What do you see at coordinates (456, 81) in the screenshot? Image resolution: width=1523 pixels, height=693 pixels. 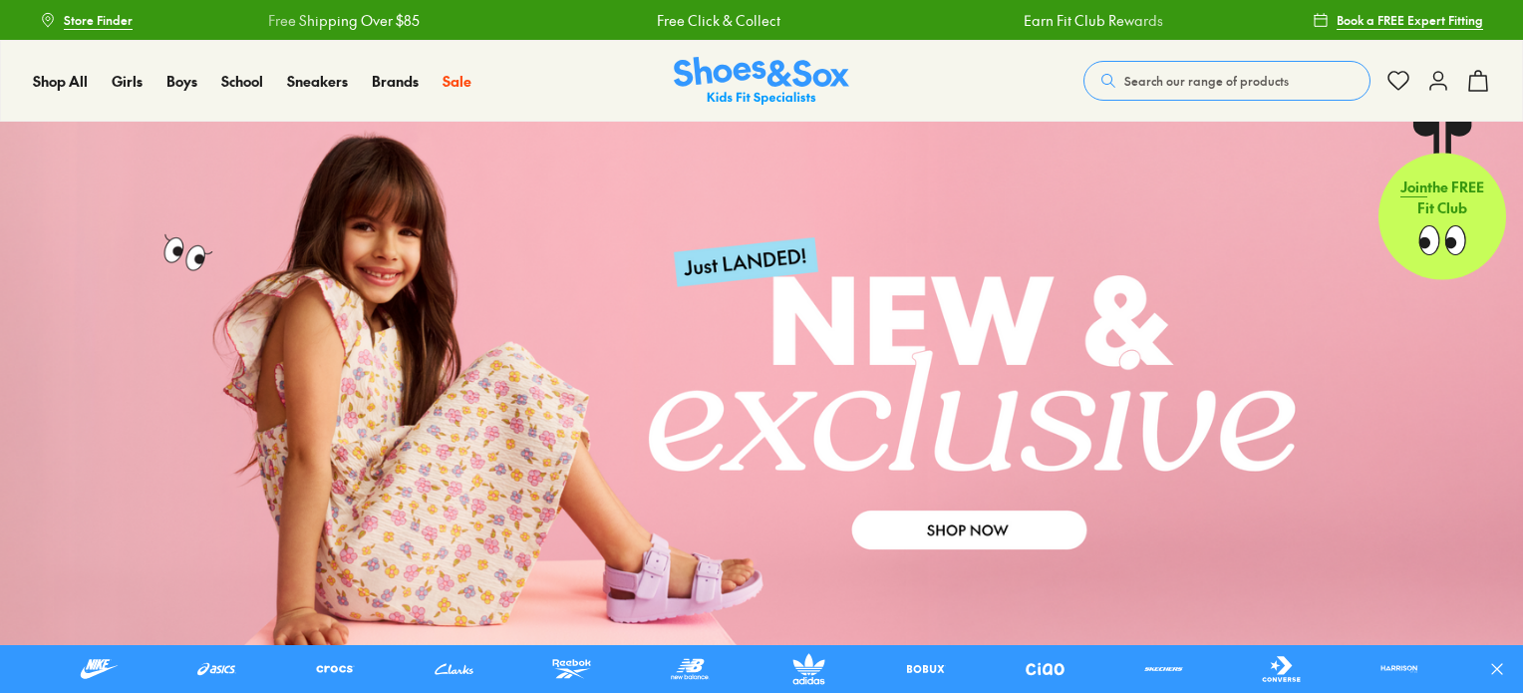 I see `span: Sale` at bounding box center [456, 81].